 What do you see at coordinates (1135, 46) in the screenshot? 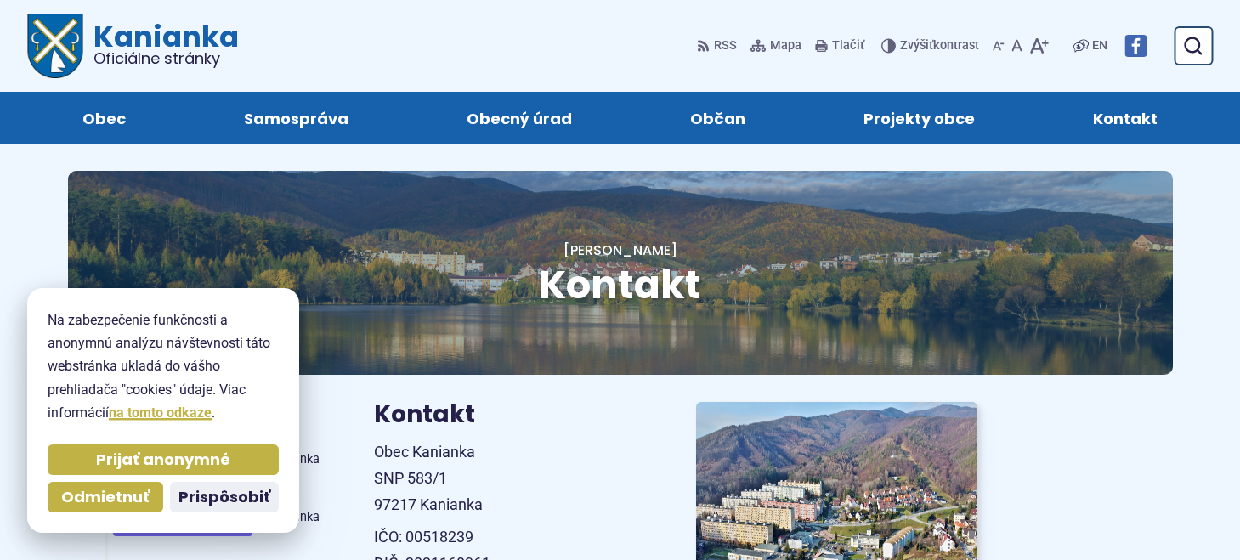
I see `img: Prejsť na Facebook stránku` at bounding box center [1135, 46].